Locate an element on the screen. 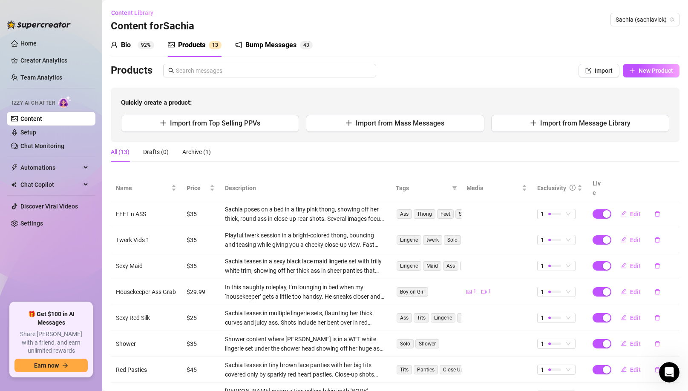 Image resolution: width=688 pixels, height=391 pixels. td: $29.99 is located at coordinates (201, 292).